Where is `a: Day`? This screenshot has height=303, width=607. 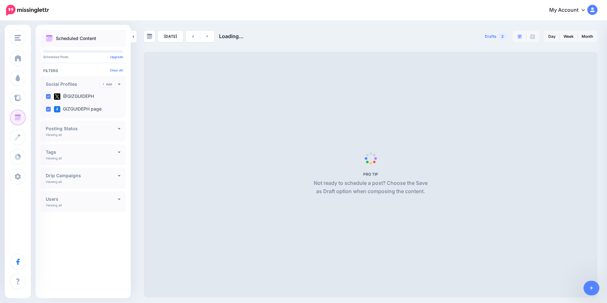 a: Day is located at coordinates (552, 37).